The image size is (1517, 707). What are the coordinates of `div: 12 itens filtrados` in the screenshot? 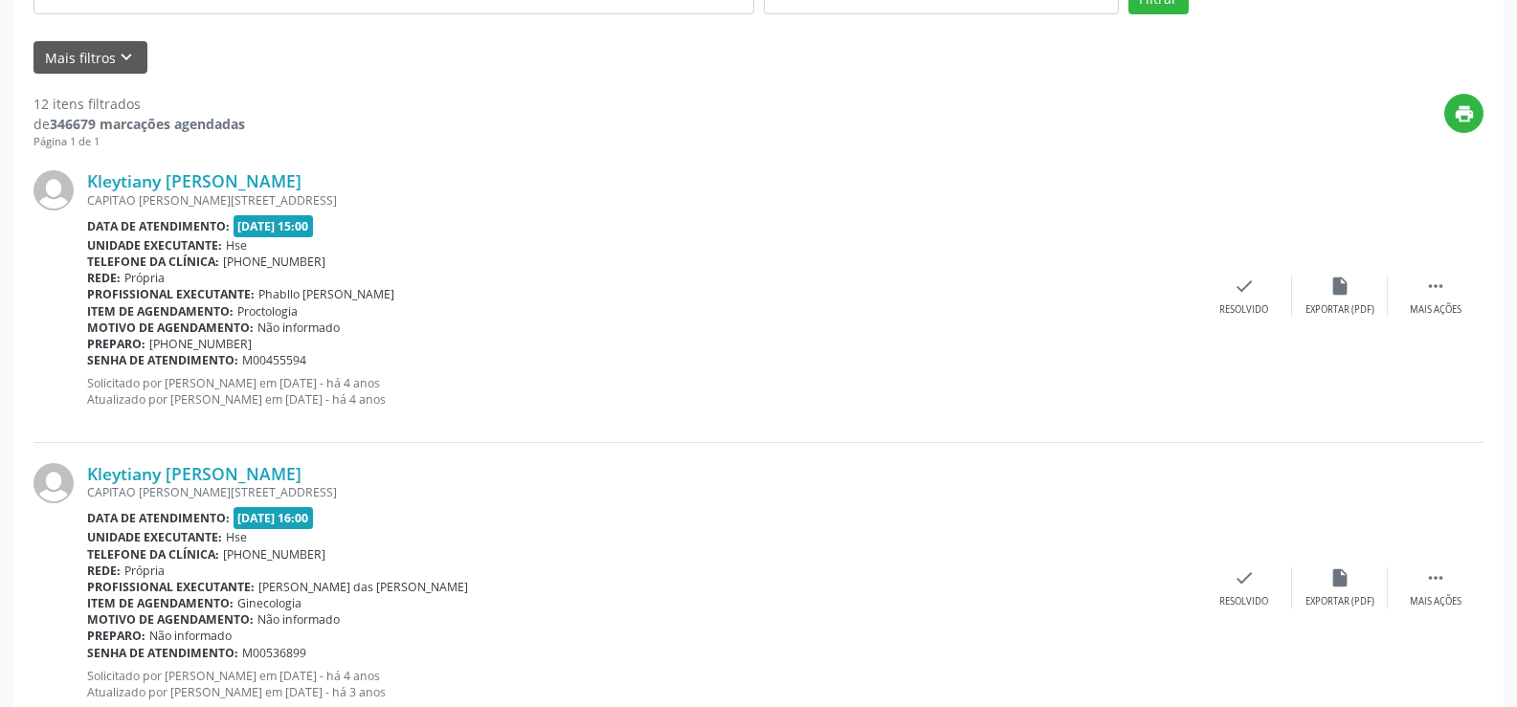 It's located at (139, 103).